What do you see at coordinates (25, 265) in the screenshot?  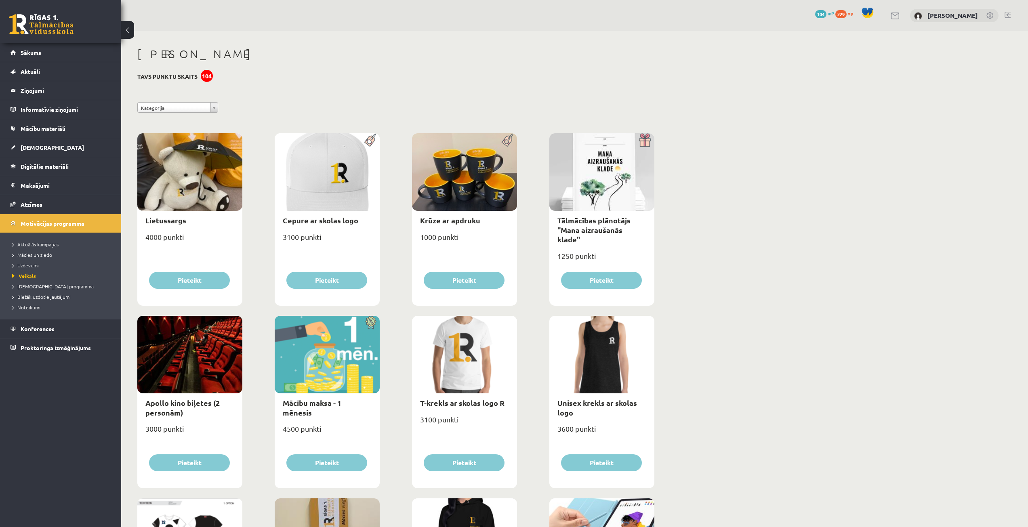 I see `span: Uzdevumi` at bounding box center [25, 265].